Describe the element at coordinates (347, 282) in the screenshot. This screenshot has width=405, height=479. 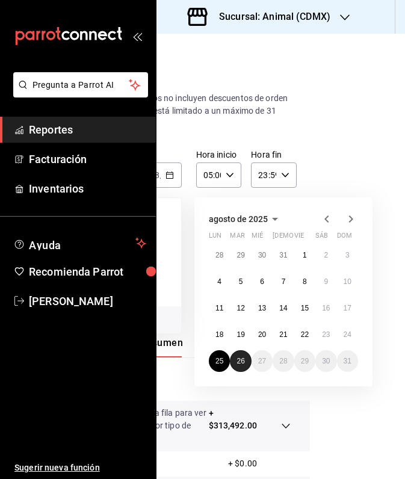
I see `abbr: 10 de agosto de 2025` at that location.